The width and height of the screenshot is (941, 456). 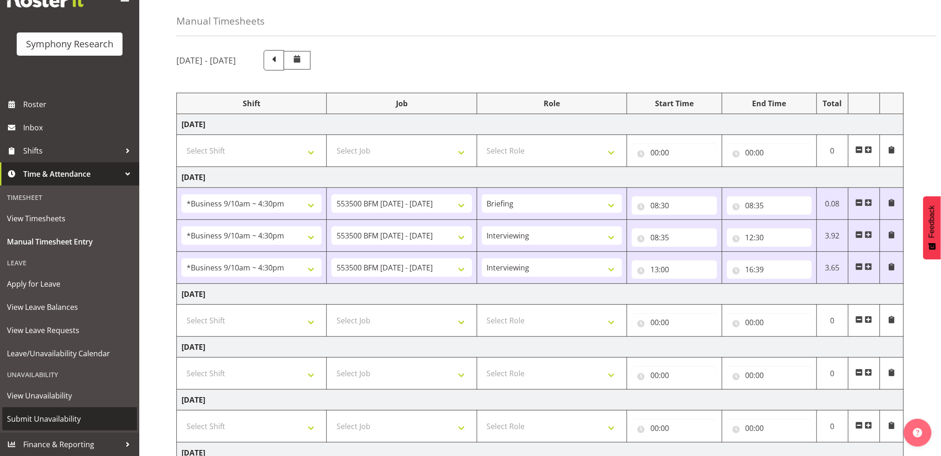 I want to click on td: 0.08, so click(x=832, y=204).